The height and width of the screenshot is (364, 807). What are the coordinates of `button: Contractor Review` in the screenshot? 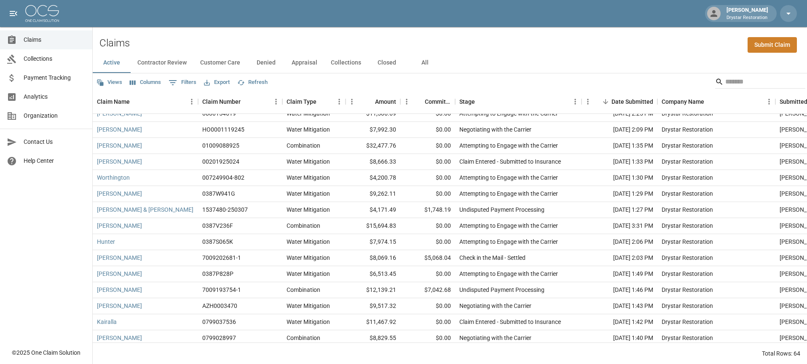 It's located at (162, 63).